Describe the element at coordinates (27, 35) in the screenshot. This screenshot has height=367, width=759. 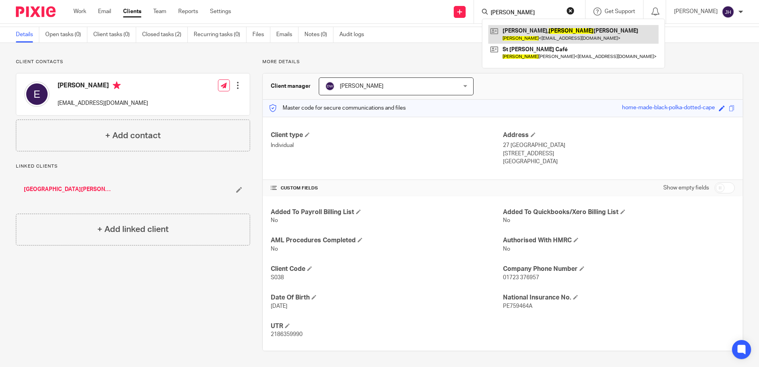
I see `a: Details` at that location.